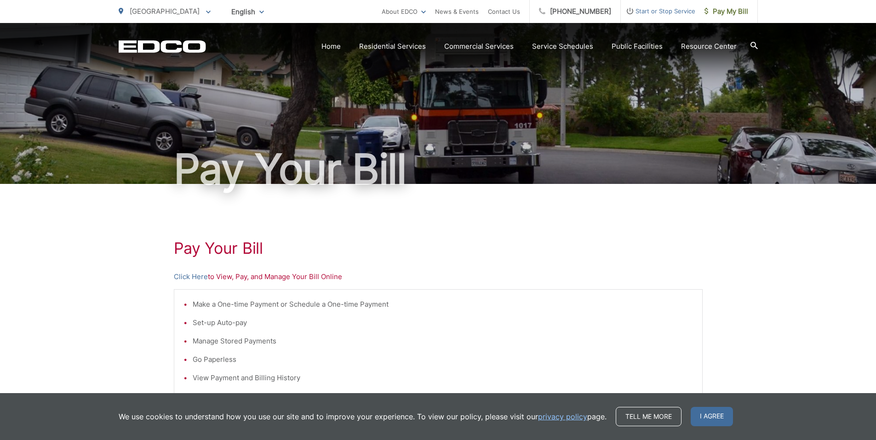 This screenshot has width=876, height=440. What do you see at coordinates (162, 46) in the screenshot?
I see `a: EDCD logo. Return to the homepage.` at bounding box center [162, 46].